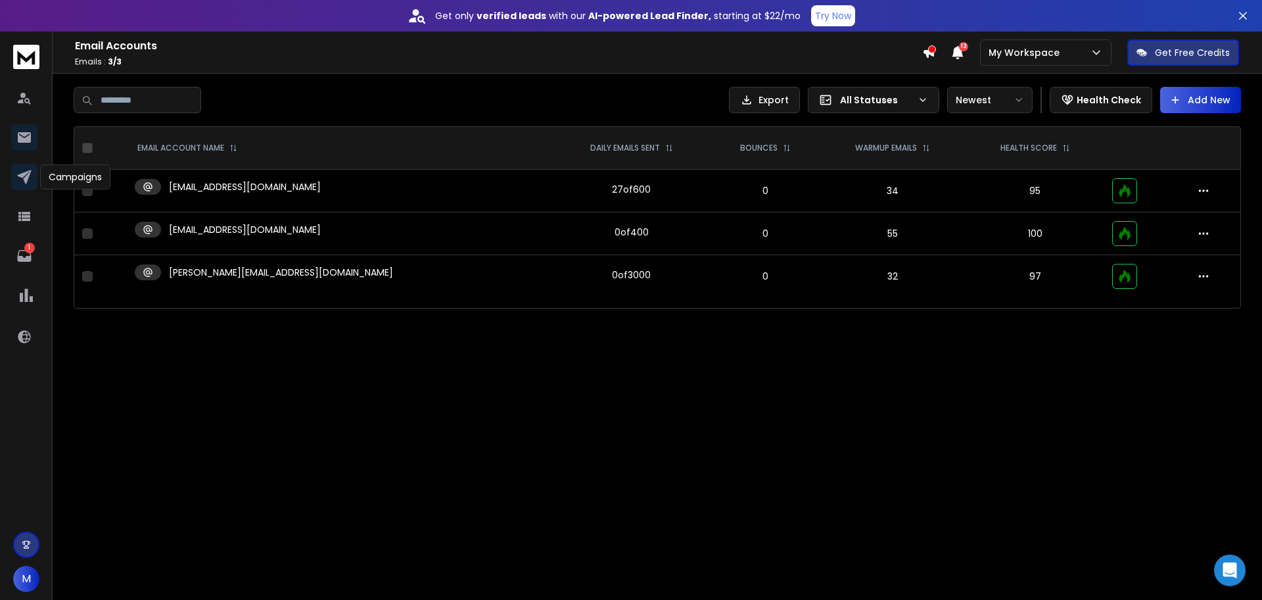  What do you see at coordinates (1109, 100) in the screenshot?
I see `p: Health Check` at bounding box center [1109, 100].